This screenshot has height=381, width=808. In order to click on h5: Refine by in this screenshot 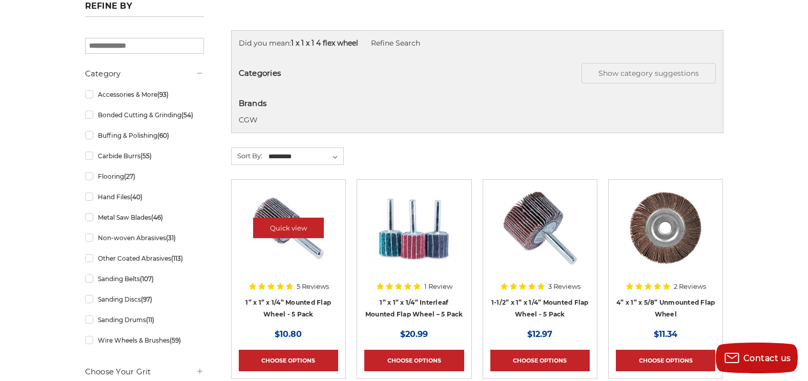, I will do `click(145, 9)`.